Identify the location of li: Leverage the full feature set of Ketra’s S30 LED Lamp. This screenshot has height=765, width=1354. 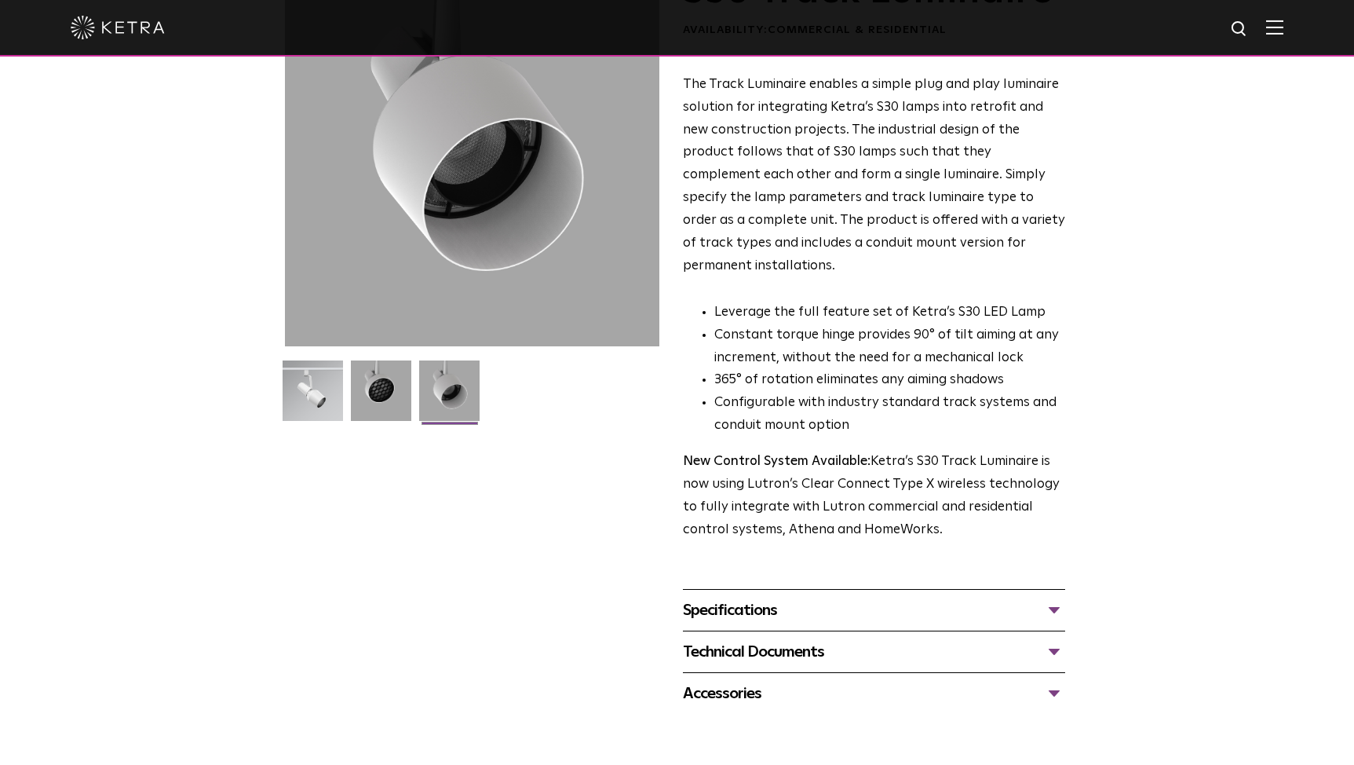
(889, 312).